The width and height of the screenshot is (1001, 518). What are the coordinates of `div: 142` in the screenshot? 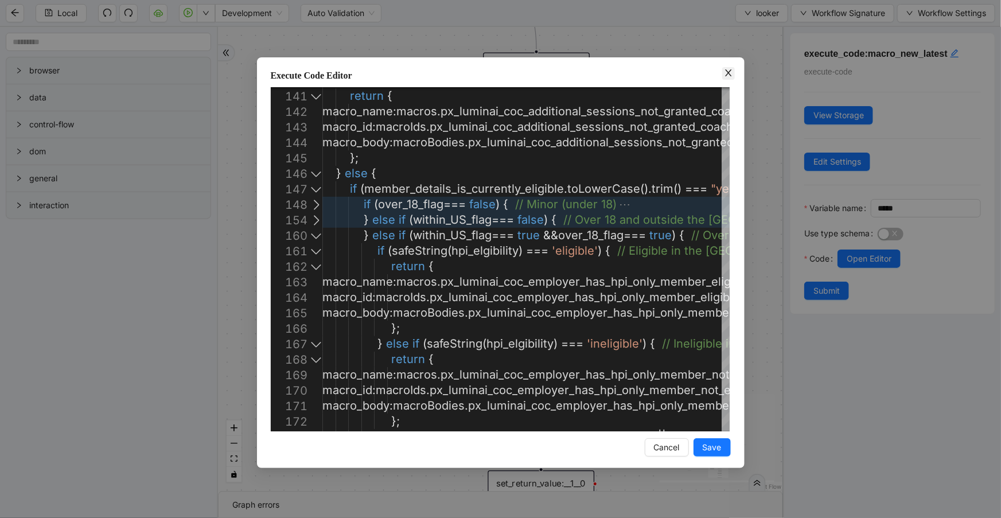 It's located at (289, 112).